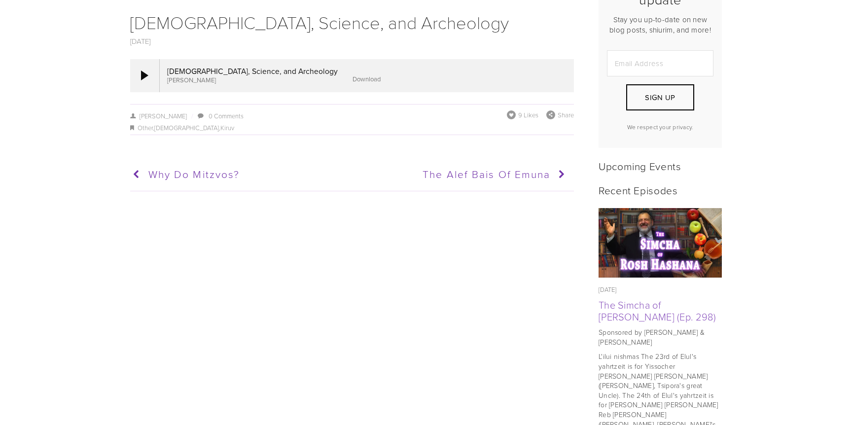 The image size is (852, 425). Describe the element at coordinates (660, 243) in the screenshot. I see `a: The Simcha of Rosh Hashana (Ep. 298)` at that location.